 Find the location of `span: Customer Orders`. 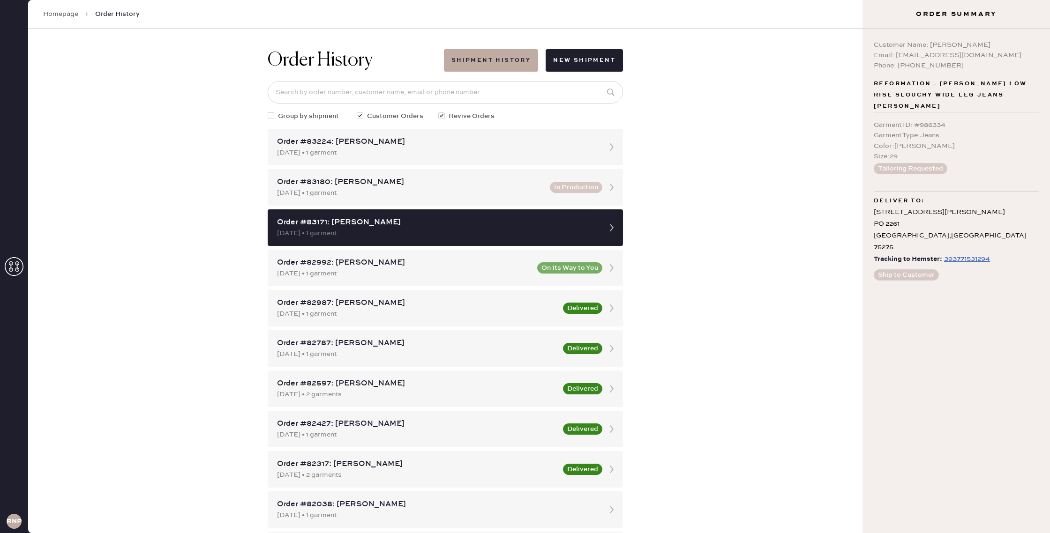

span: Customer Orders is located at coordinates (395, 116).